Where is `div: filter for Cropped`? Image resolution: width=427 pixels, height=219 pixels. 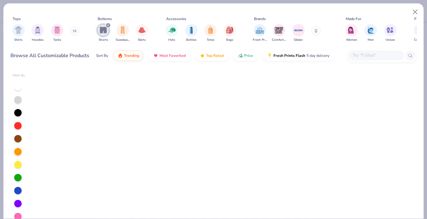
div: filter for Cropped is located at coordinates (420, 33).